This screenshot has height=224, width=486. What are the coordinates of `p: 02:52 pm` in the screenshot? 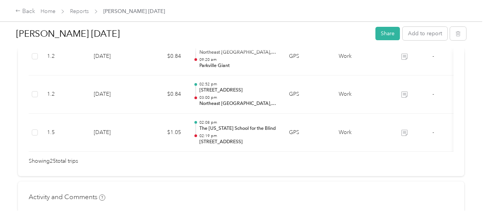 It's located at (238, 84).